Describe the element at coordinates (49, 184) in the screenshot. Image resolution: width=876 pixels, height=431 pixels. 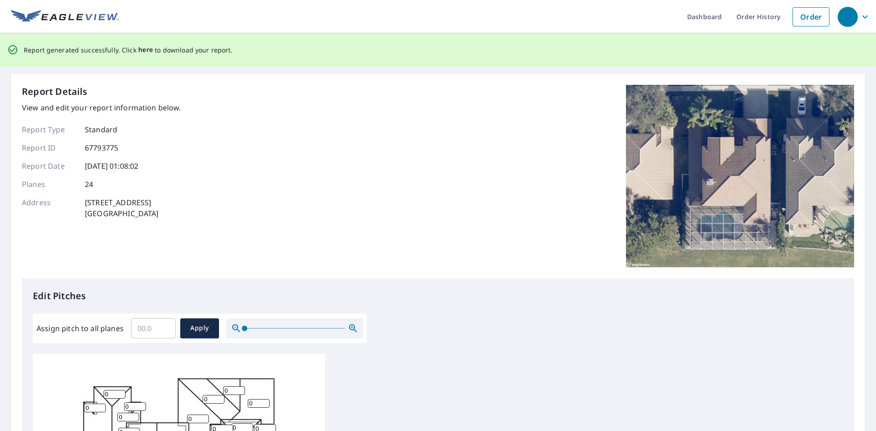
I see `p: Planes` at that location.